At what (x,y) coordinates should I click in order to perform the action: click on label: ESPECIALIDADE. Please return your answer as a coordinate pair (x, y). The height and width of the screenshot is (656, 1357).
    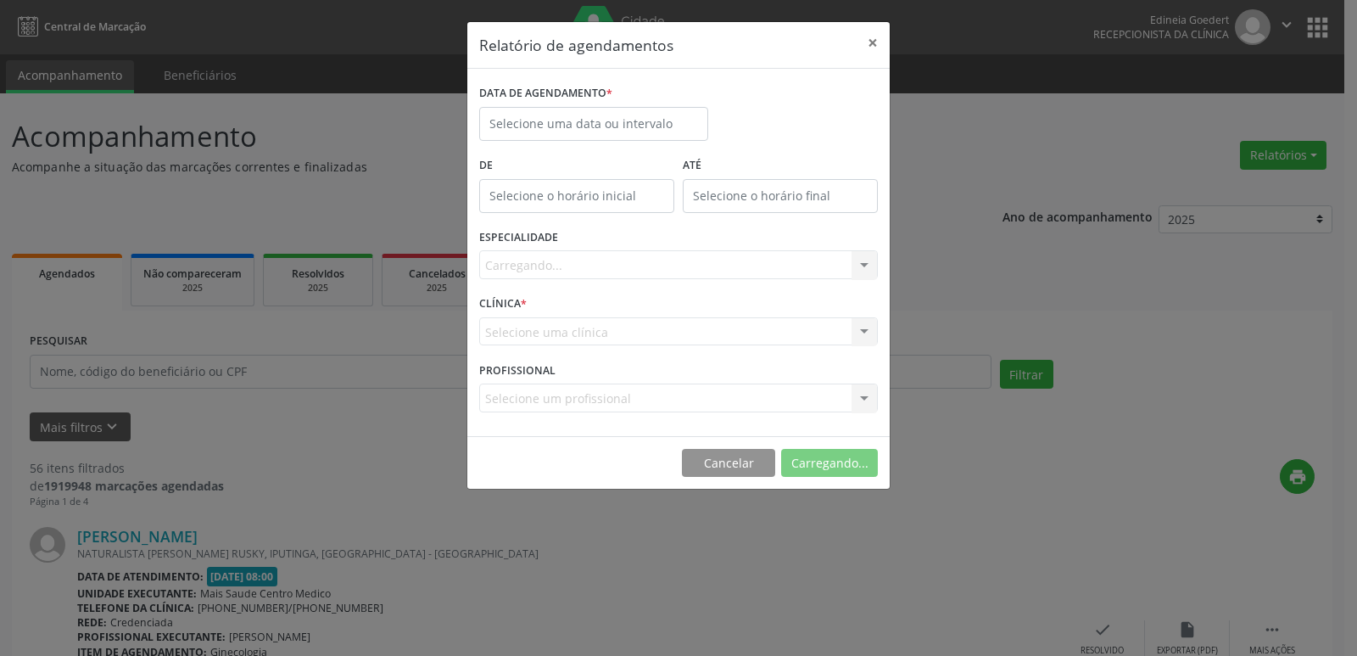
    Looking at the image, I should click on (518, 238).